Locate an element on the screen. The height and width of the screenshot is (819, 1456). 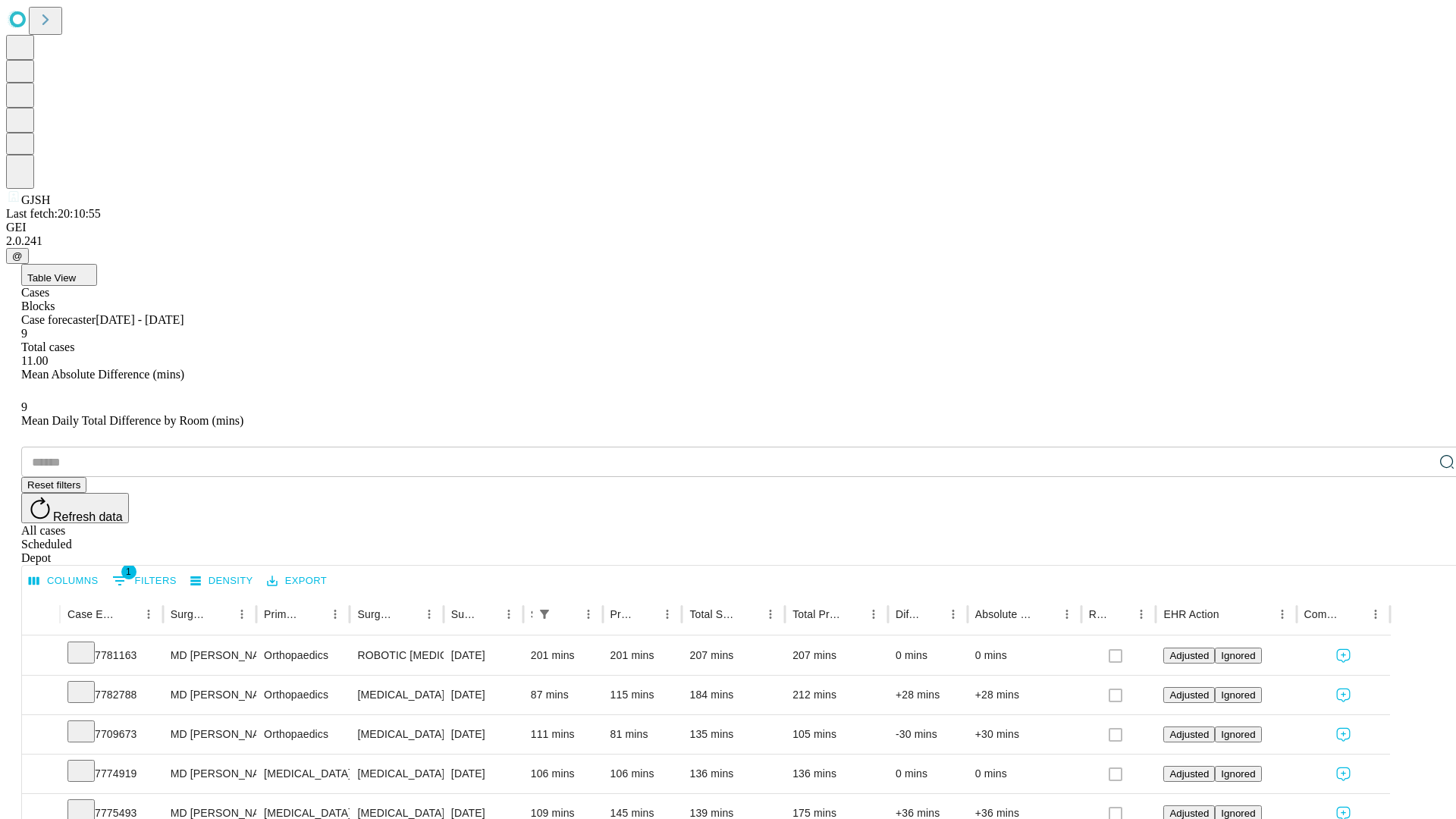
span: Reset filters is located at coordinates (54, 485).